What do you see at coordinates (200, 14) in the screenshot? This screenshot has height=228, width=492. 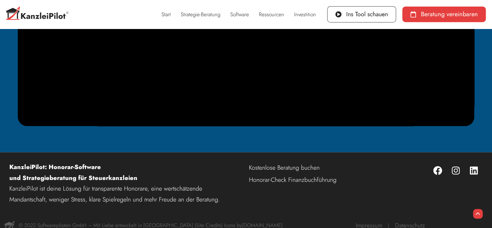 I see `a: Strategie-Beratung` at bounding box center [200, 14].